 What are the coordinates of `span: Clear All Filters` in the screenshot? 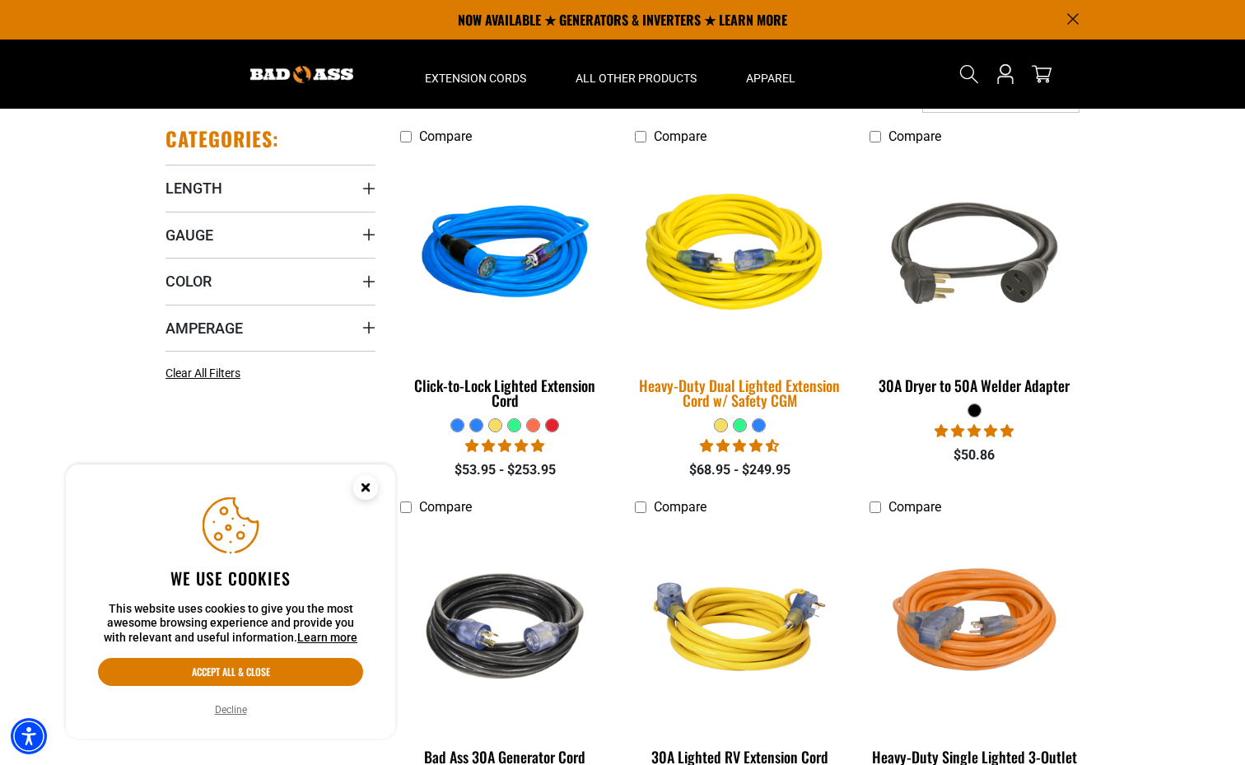 It's located at (203, 373).